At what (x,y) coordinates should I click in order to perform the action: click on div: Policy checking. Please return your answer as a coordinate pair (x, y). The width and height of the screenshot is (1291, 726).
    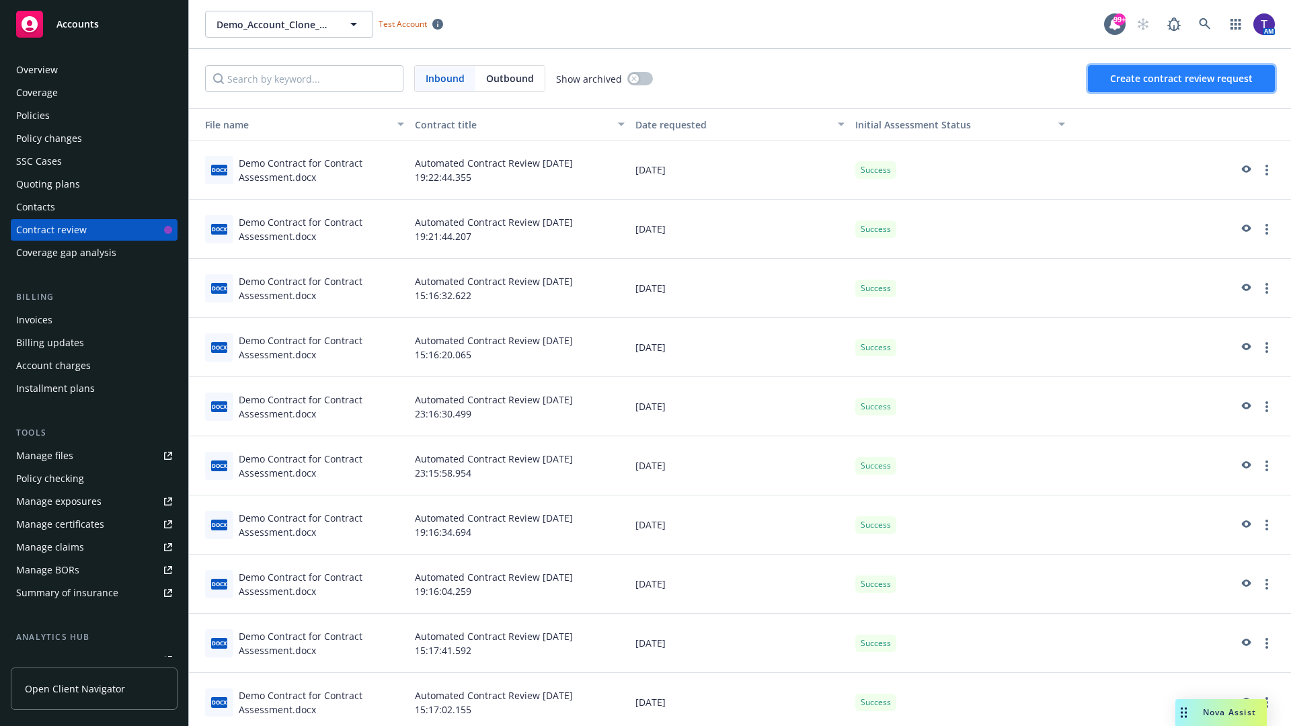
    Looking at the image, I should click on (50, 479).